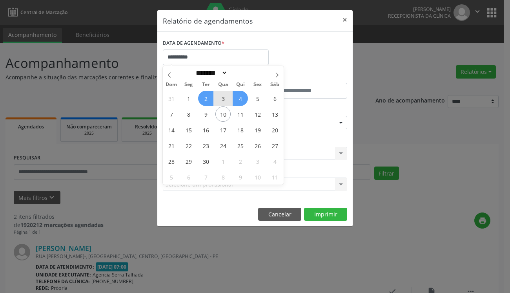 The width and height of the screenshot is (510, 293). What do you see at coordinates (223, 114) in the screenshot?
I see `span: Setembro 10, 2025` at bounding box center [223, 114].